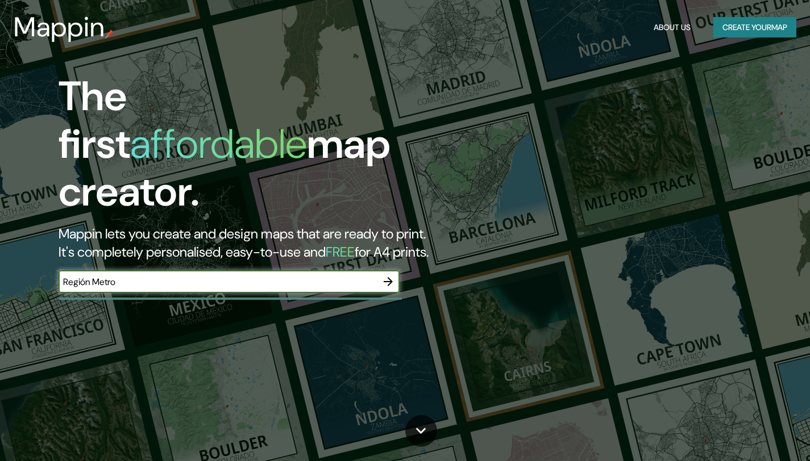 The height and width of the screenshot is (461, 810). What do you see at coordinates (110, 34) in the screenshot?
I see `img: mappin-pin` at bounding box center [110, 34].